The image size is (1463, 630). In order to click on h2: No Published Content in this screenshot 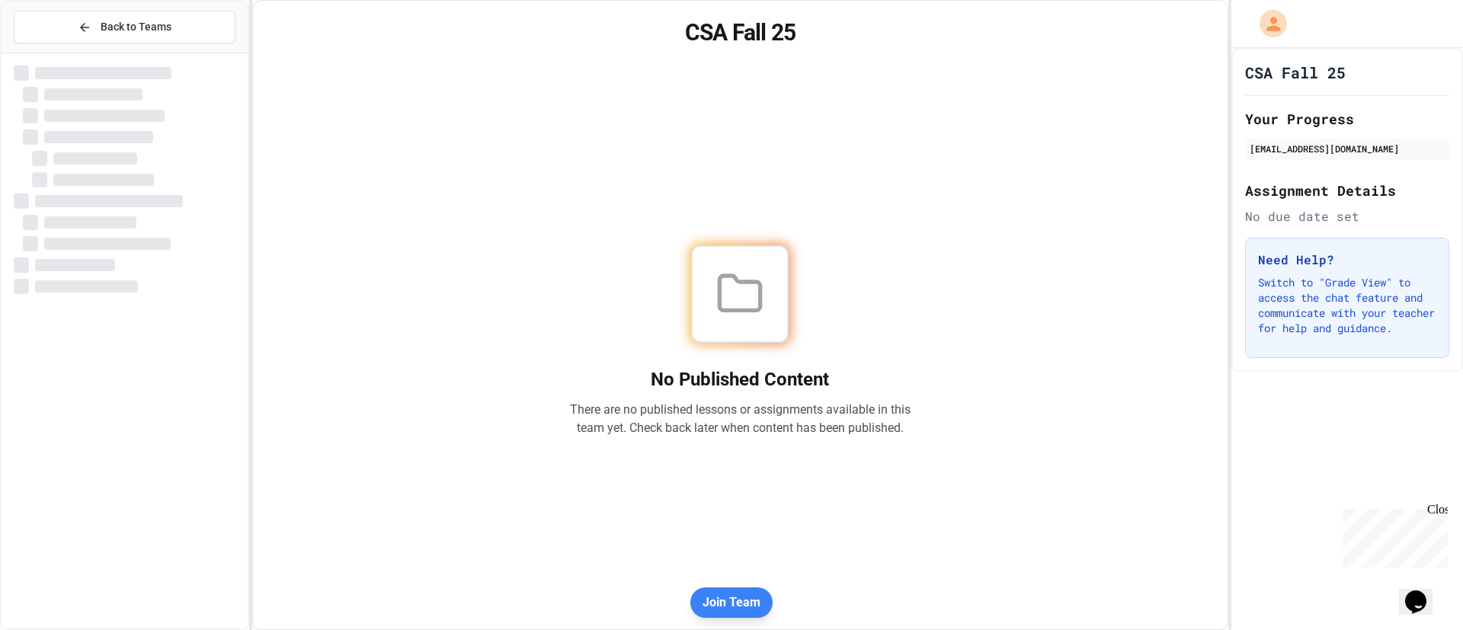, I will do `click(740, 380)`.